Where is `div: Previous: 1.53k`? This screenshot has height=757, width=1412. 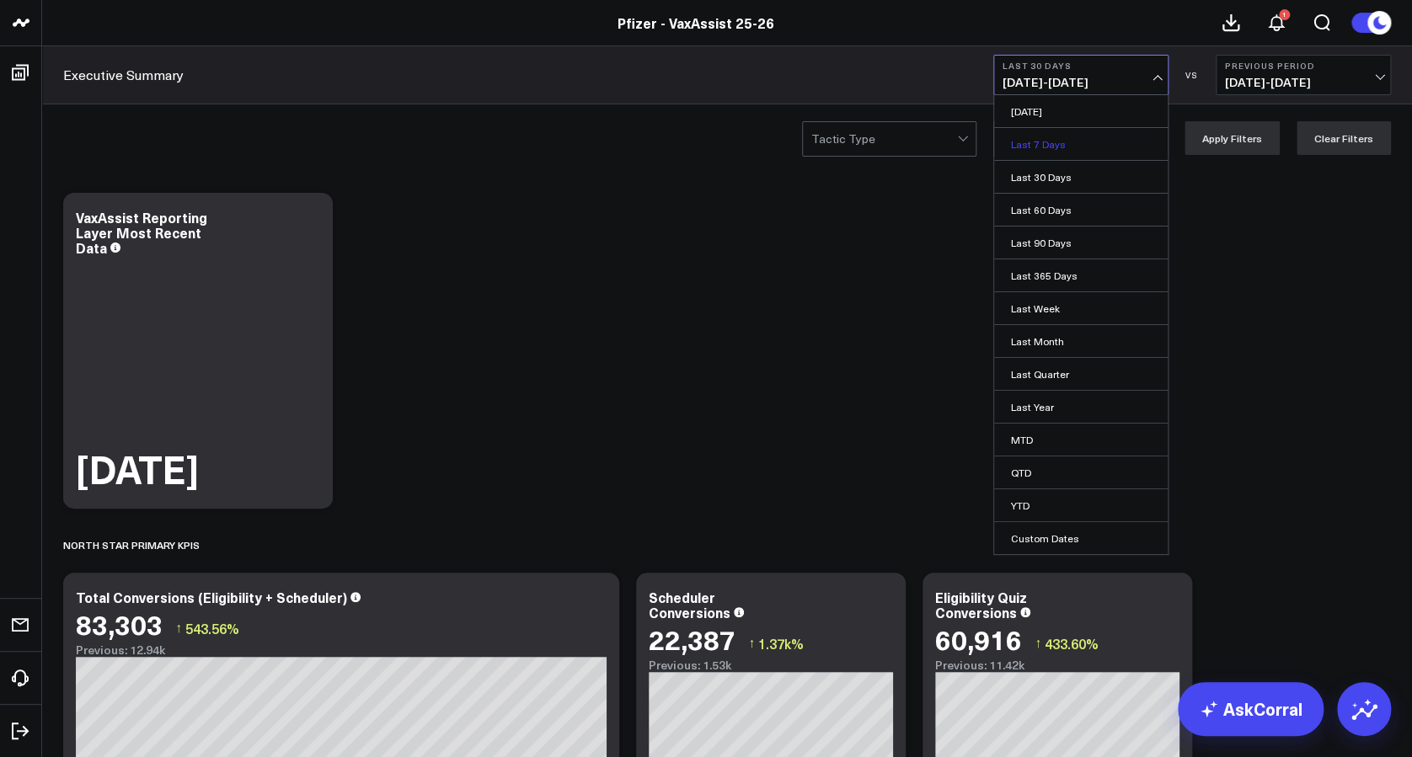 div: Previous: 1.53k is located at coordinates (771, 665).